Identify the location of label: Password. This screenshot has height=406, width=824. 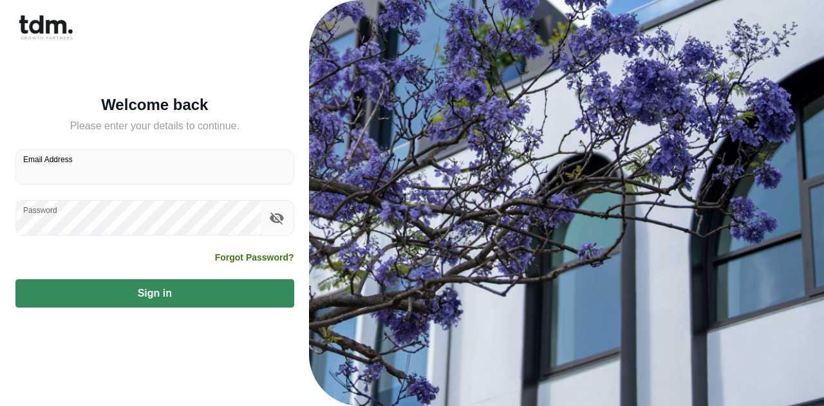
(40, 210).